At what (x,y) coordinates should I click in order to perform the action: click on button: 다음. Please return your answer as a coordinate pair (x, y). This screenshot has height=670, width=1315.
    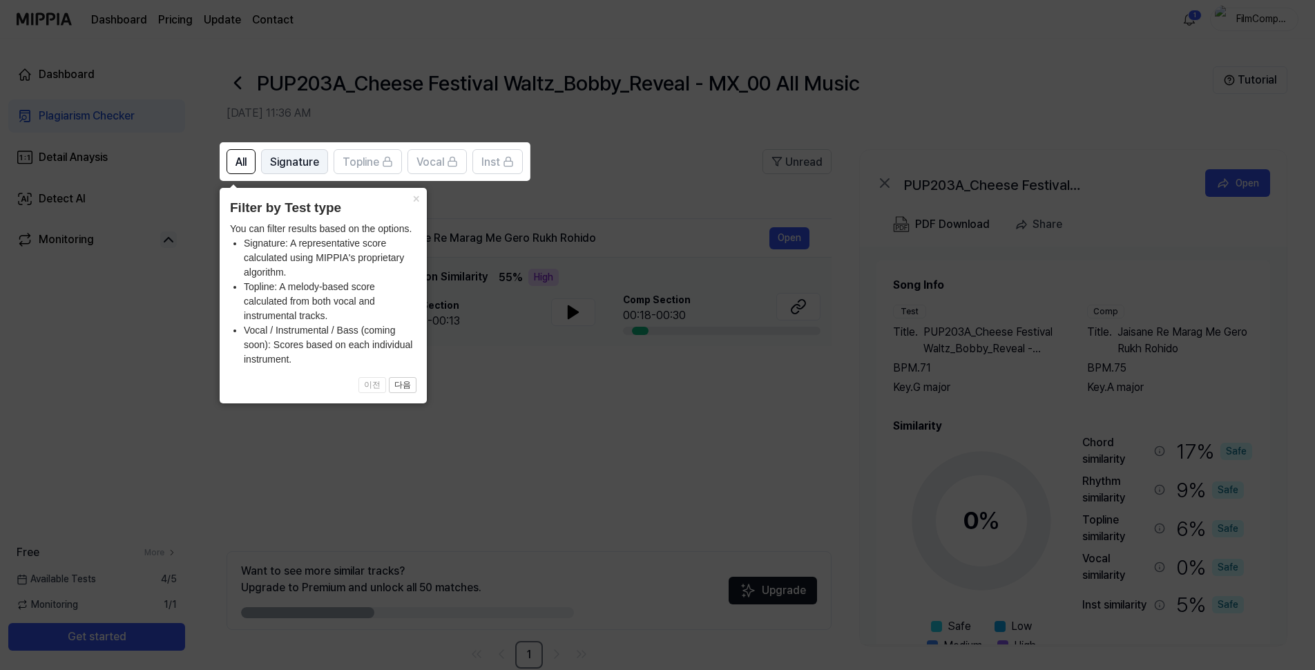
    Looking at the image, I should click on (403, 385).